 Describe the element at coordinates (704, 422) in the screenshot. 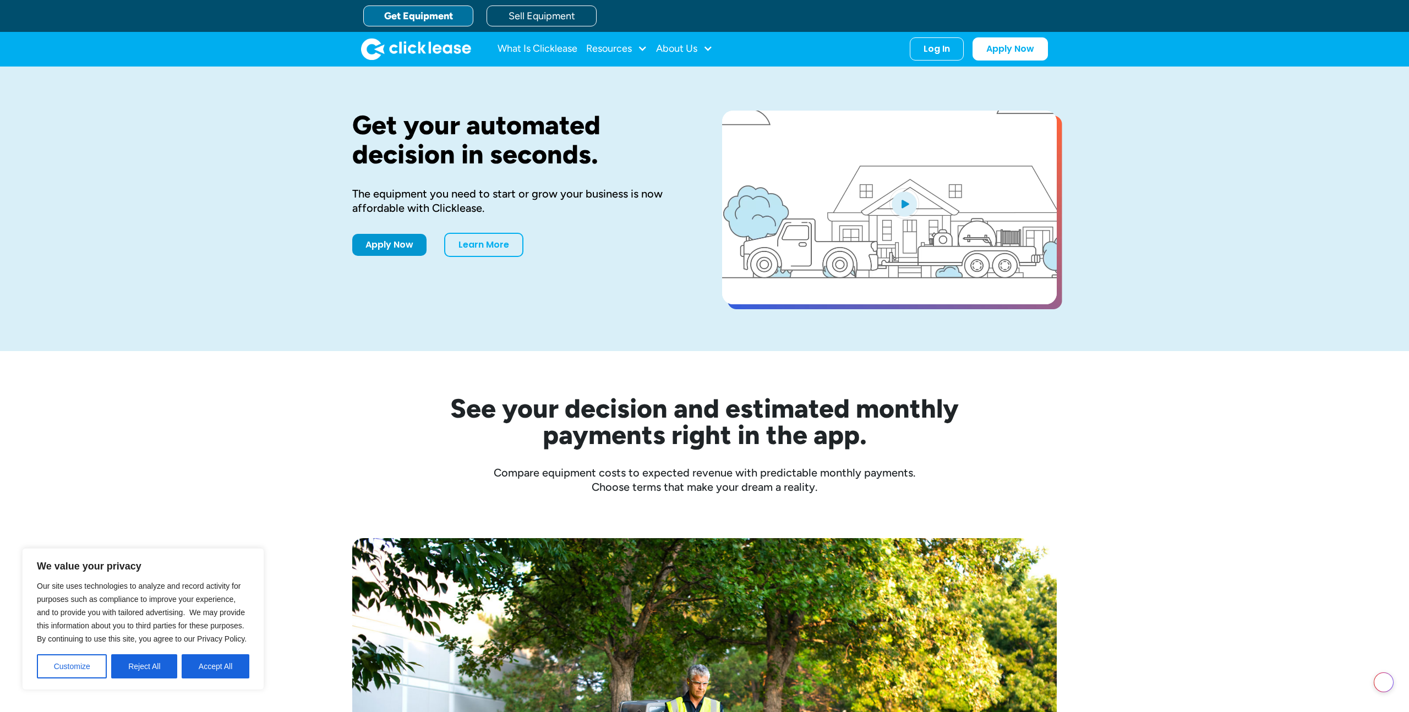

I see `h2: See your decision and estimated monthly payments right in the app.` at that location.